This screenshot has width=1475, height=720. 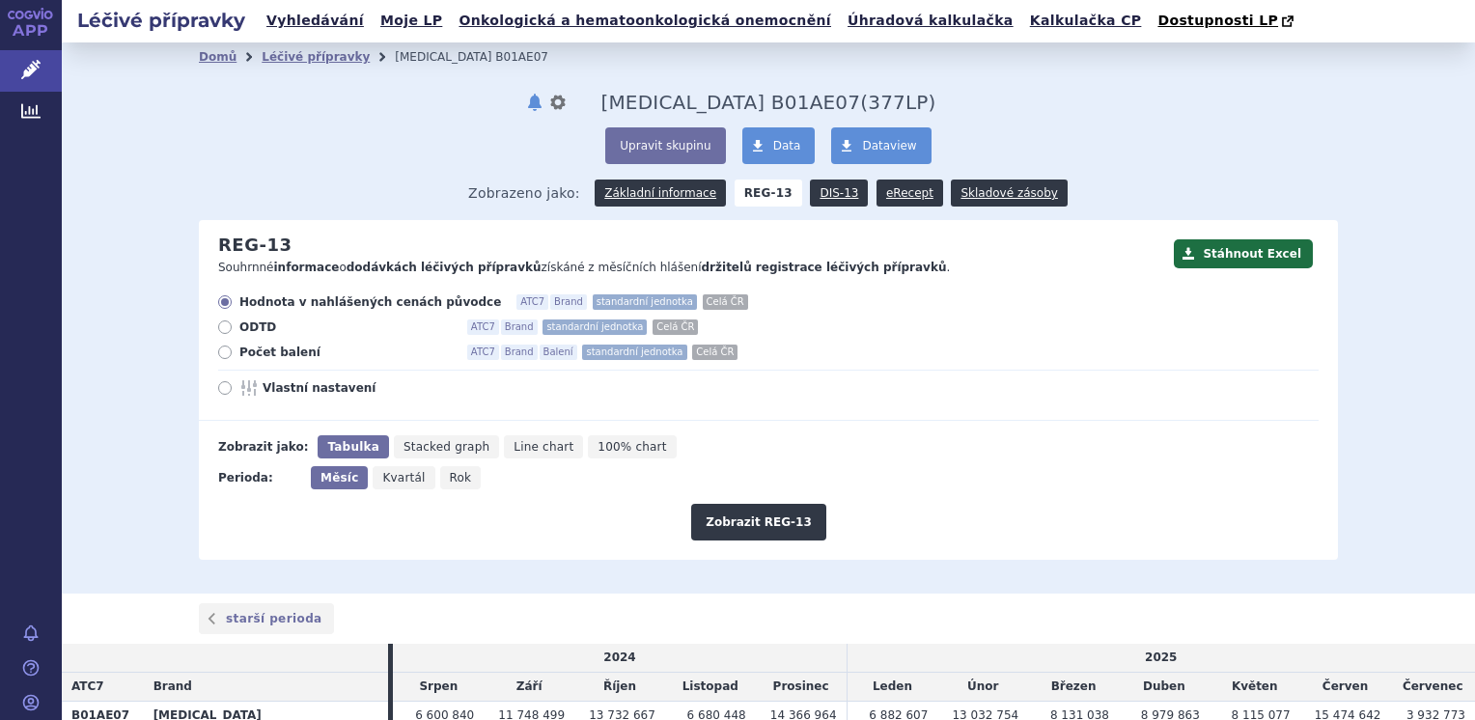 I want to click on span: Stacked graph, so click(x=446, y=447).